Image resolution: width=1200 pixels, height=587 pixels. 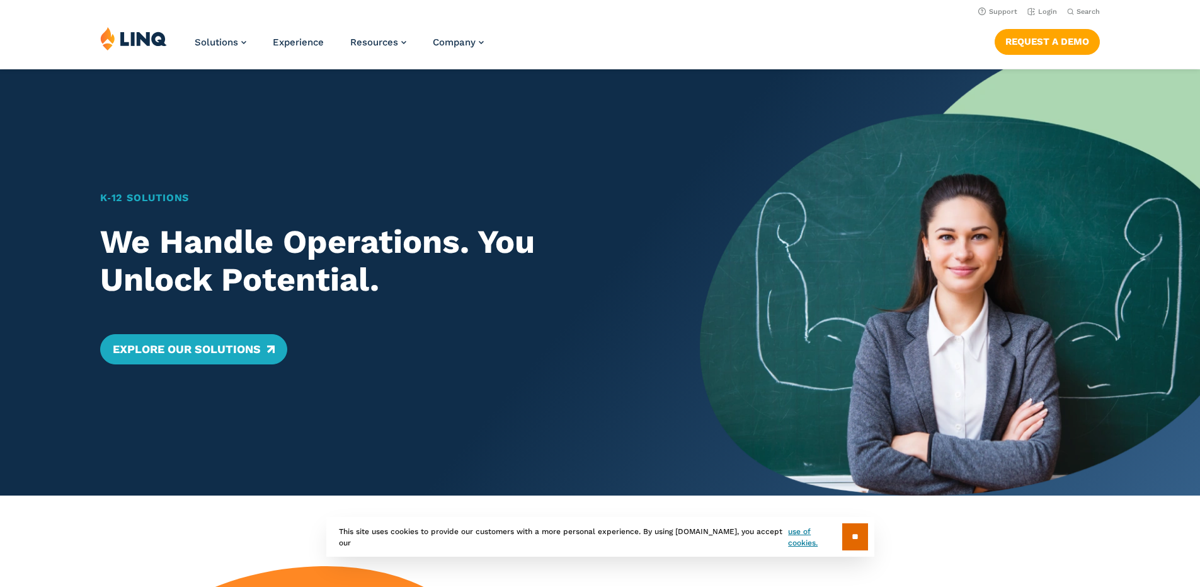 I want to click on h1: K‑12 Solutions, so click(x=375, y=198).